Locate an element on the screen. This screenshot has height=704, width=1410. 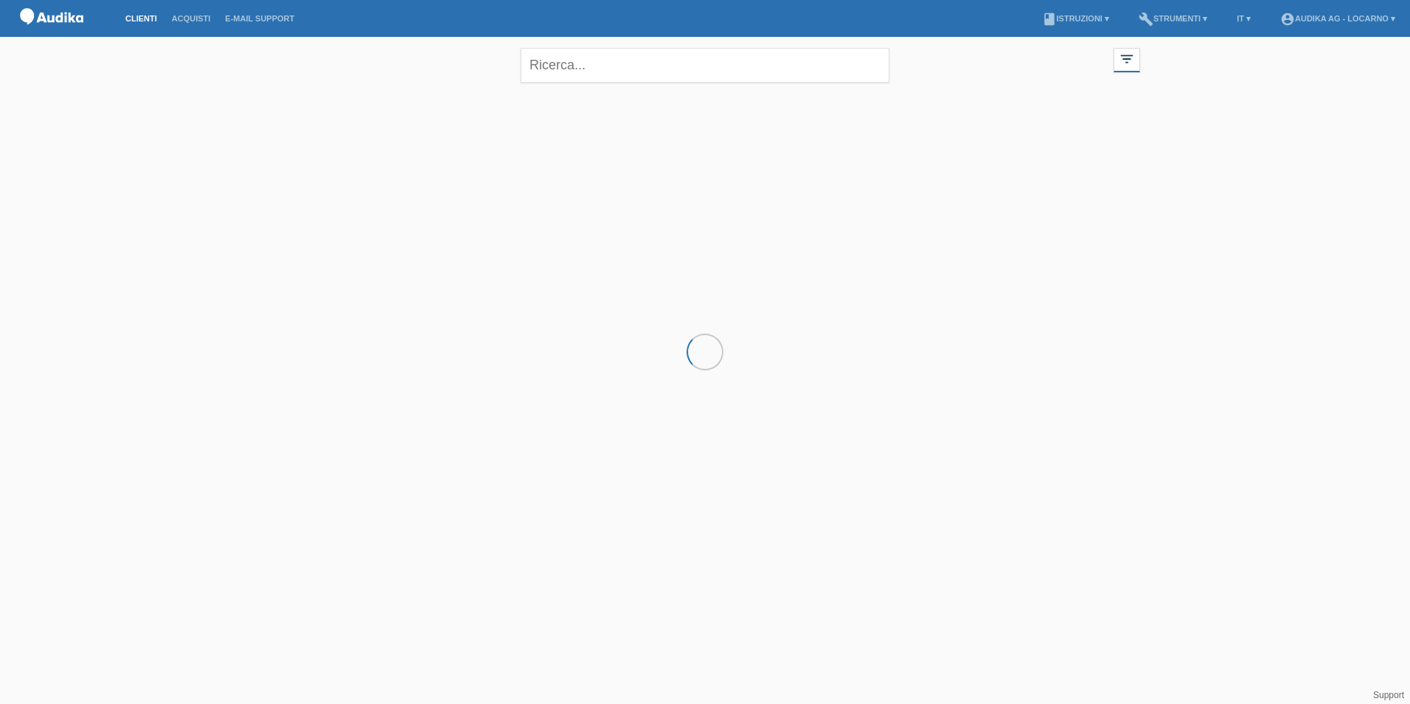
a: bookIstruzioni ▾ is located at coordinates (1075, 18).